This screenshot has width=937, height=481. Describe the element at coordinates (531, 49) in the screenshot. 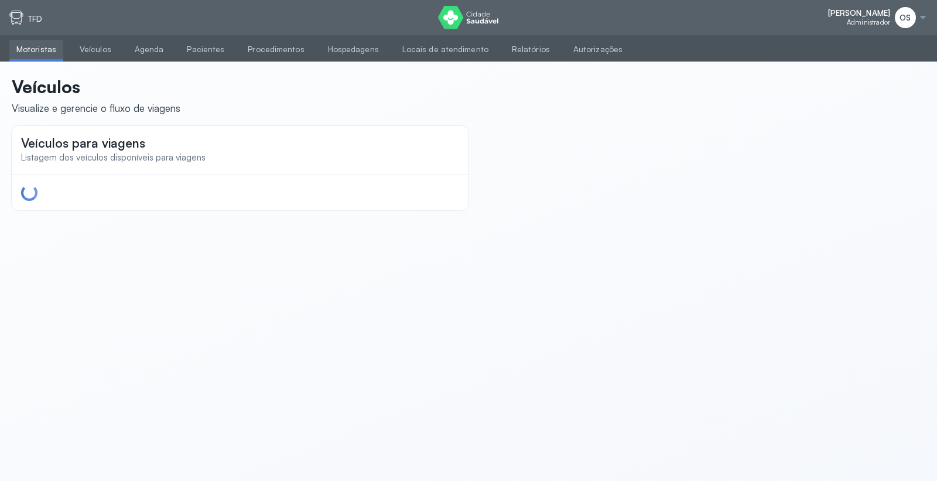

I see `a: Relatórios` at that location.